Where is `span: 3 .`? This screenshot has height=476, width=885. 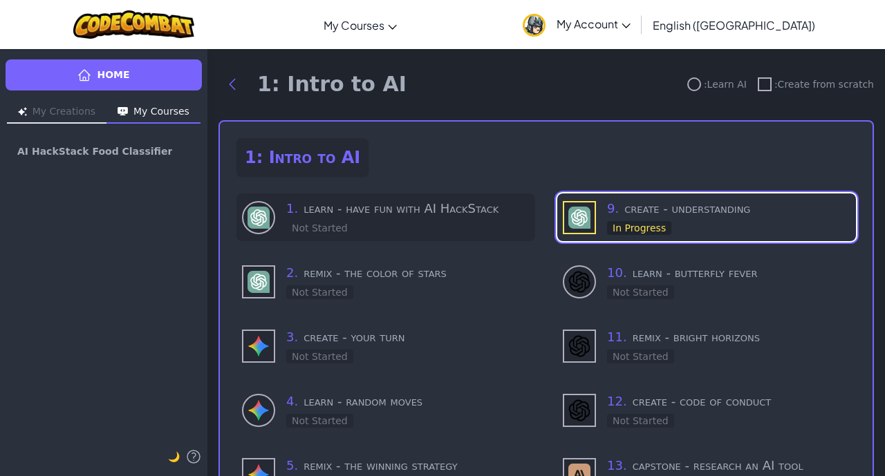
span: 3 . is located at coordinates (292, 337).